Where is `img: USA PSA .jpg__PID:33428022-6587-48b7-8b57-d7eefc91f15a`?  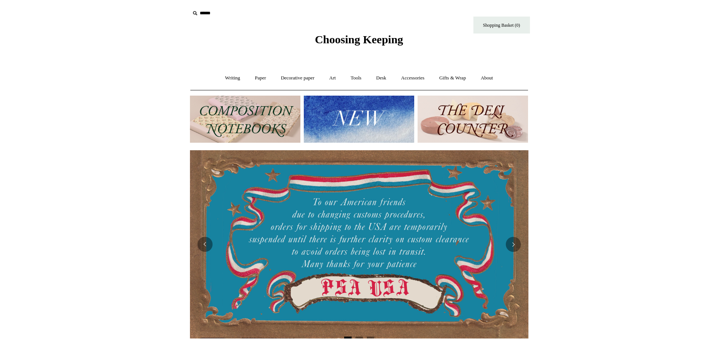
img: USA PSA .jpg__PID:33428022-6587-48b7-8b57-d7eefc91f15a is located at coordinates (359, 245).